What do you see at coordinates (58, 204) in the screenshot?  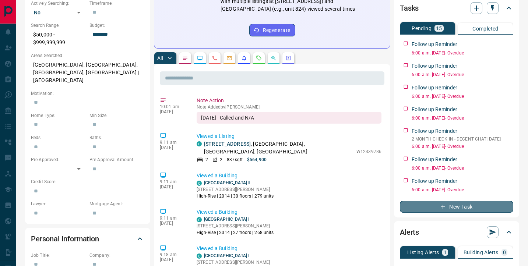 I see `p: Lawyer:` at bounding box center [58, 204].